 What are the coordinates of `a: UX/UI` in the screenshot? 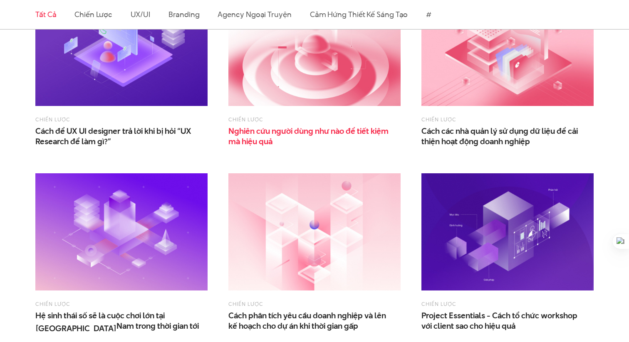 It's located at (141, 14).